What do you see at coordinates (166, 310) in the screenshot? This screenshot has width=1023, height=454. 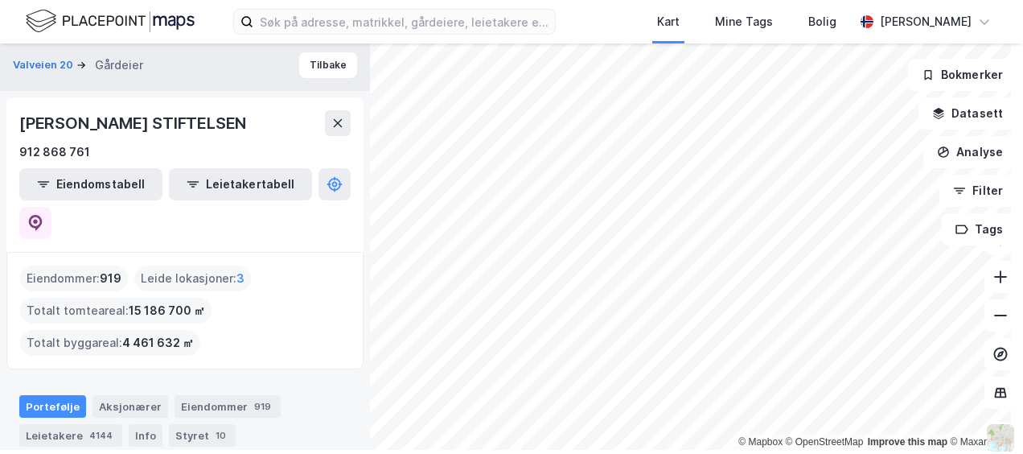 I see `span: 15 186 700 ㎡` at bounding box center [166, 310].